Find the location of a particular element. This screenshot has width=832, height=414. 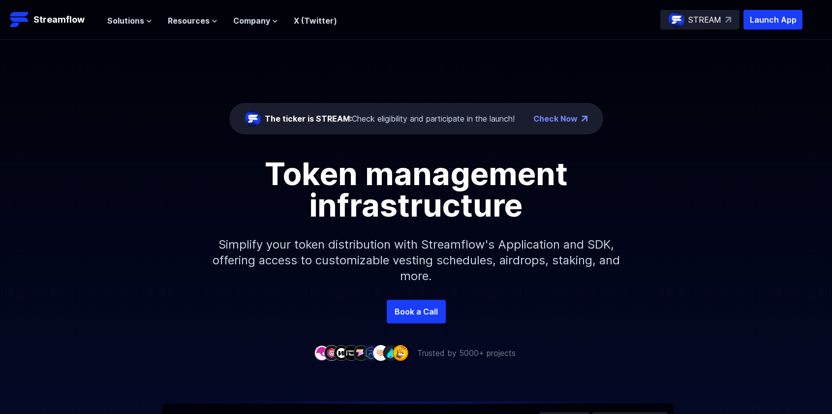

img: company-4 is located at coordinates (351, 352).